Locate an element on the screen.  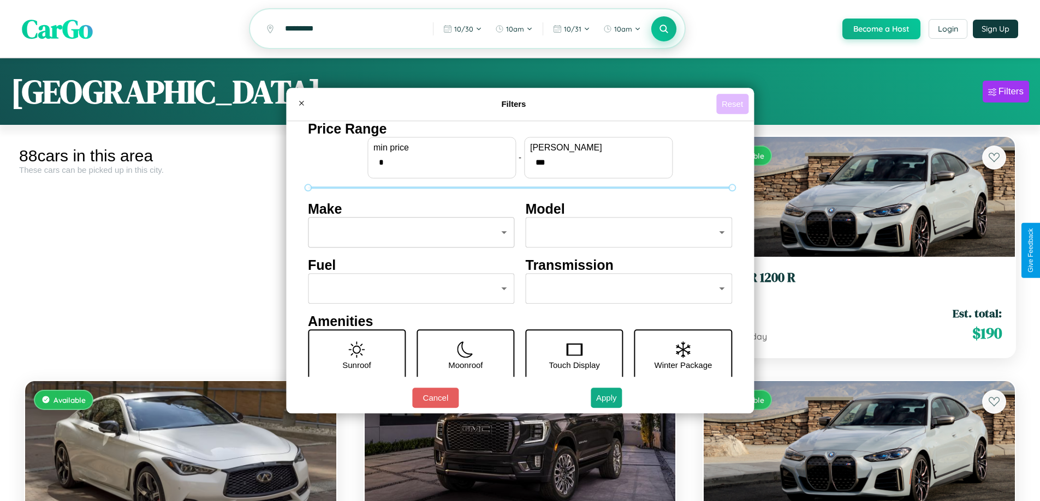
h4: Fuel is located at coordinates (411, 265).